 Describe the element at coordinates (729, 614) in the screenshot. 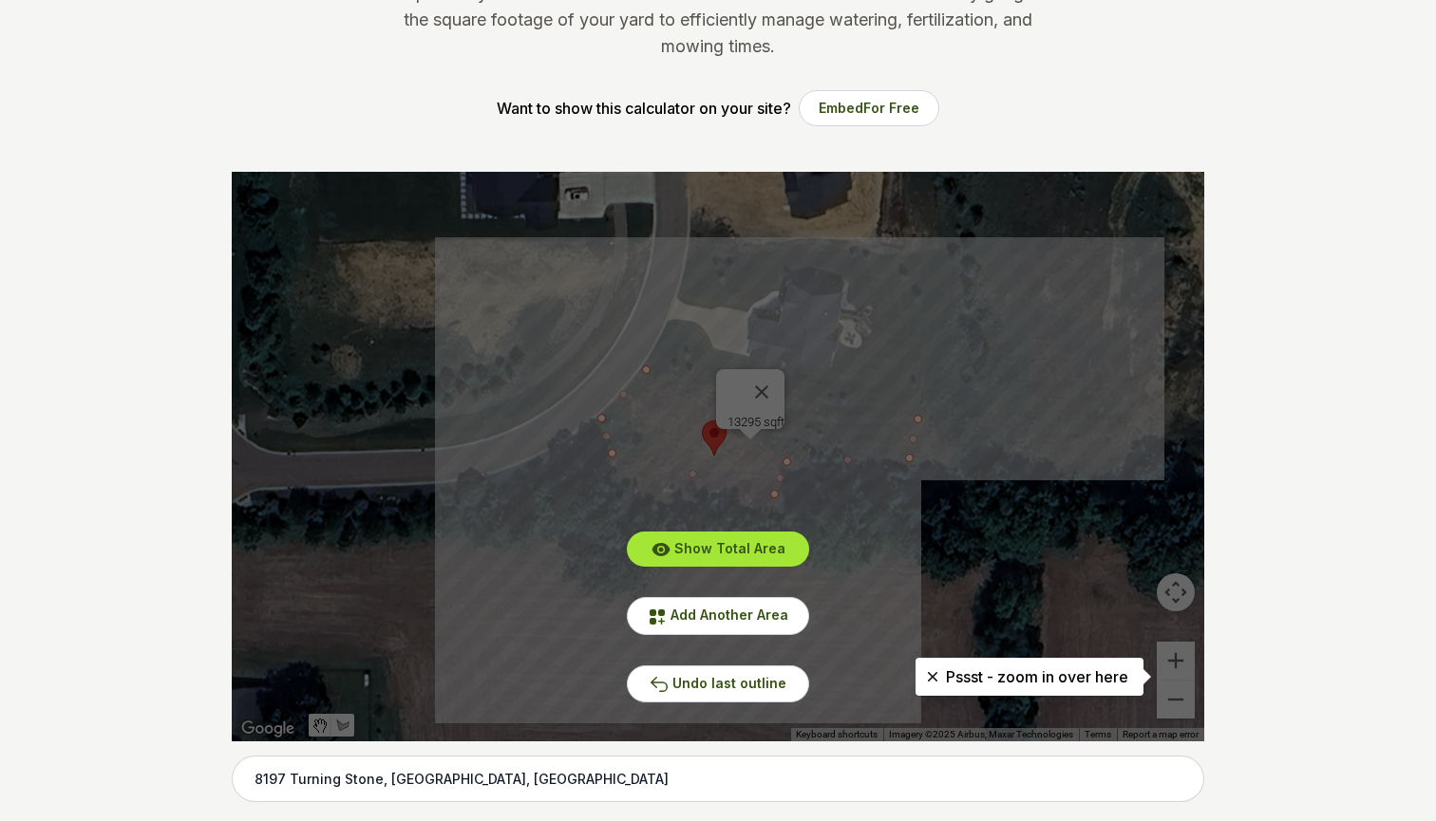

I see `span: Add Another Area` at that location.